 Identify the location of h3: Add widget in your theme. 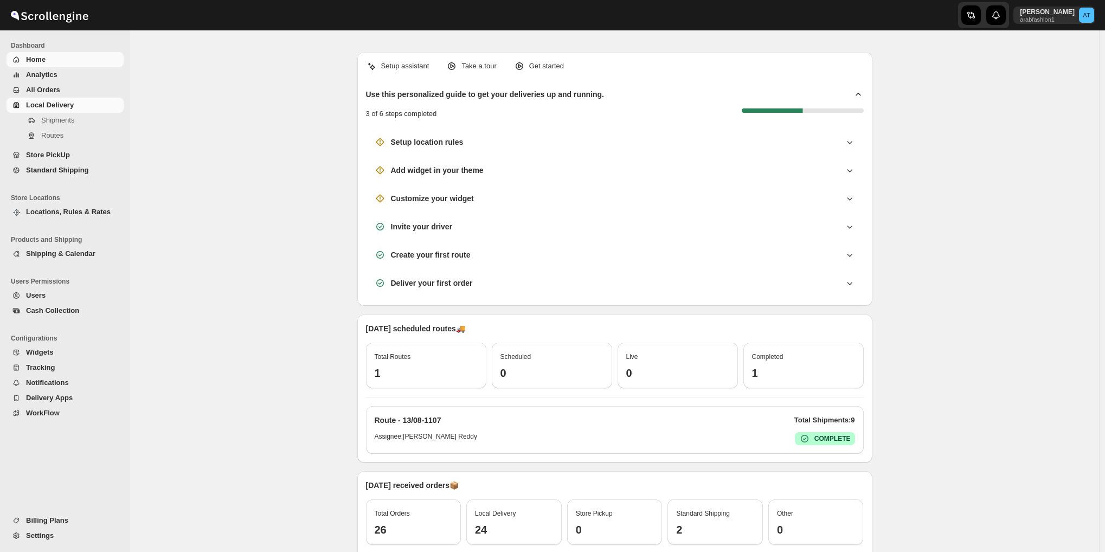
(437, 170).